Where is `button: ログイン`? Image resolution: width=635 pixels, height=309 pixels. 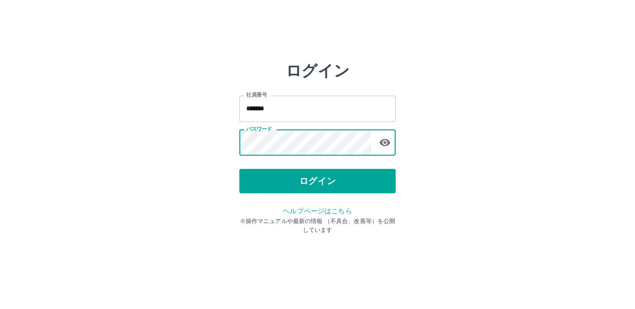
button: ログイン is located at coordinates (318, 181).